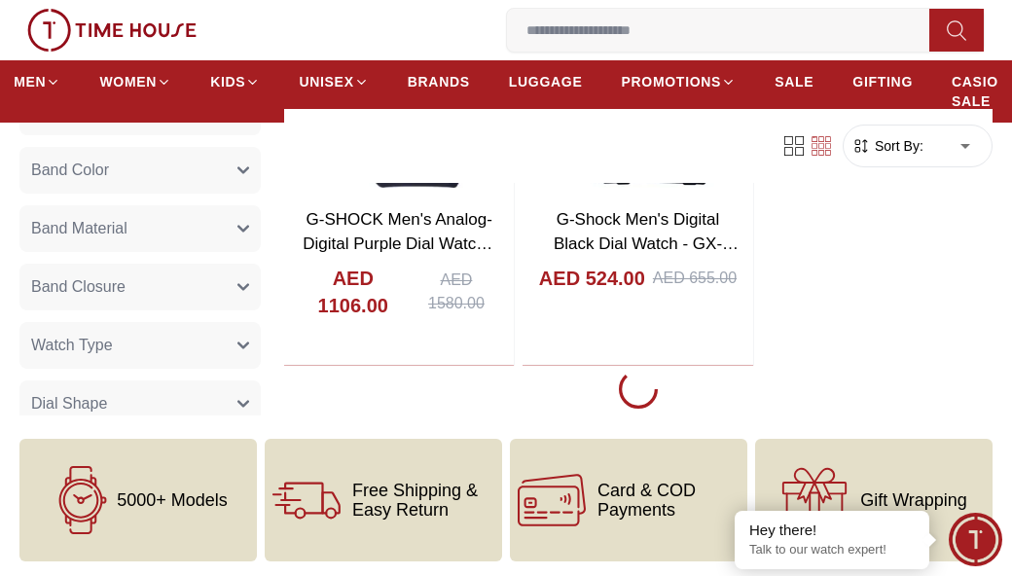 This screenshot has height=576, width=1012. Describe the element at coordinates (127, 82) in the screenshot. I see `span: WOMEN` at that location.